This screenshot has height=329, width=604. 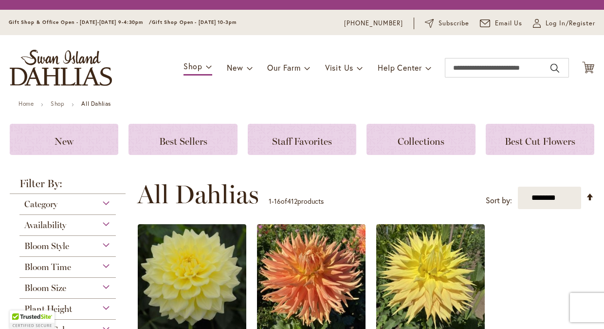 What do you see at coordinates (64, 139) in the screenshot?
I see `a: New` at bounding box center [64, 139].